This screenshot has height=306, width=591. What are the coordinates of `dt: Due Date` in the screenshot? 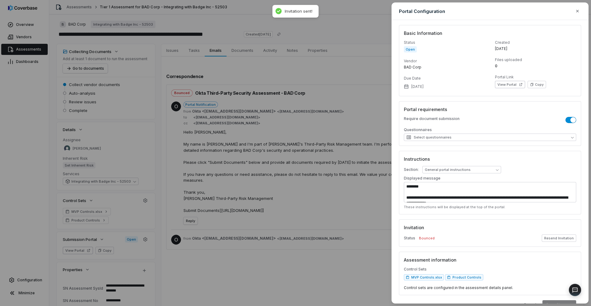 It's located at (445, 78).